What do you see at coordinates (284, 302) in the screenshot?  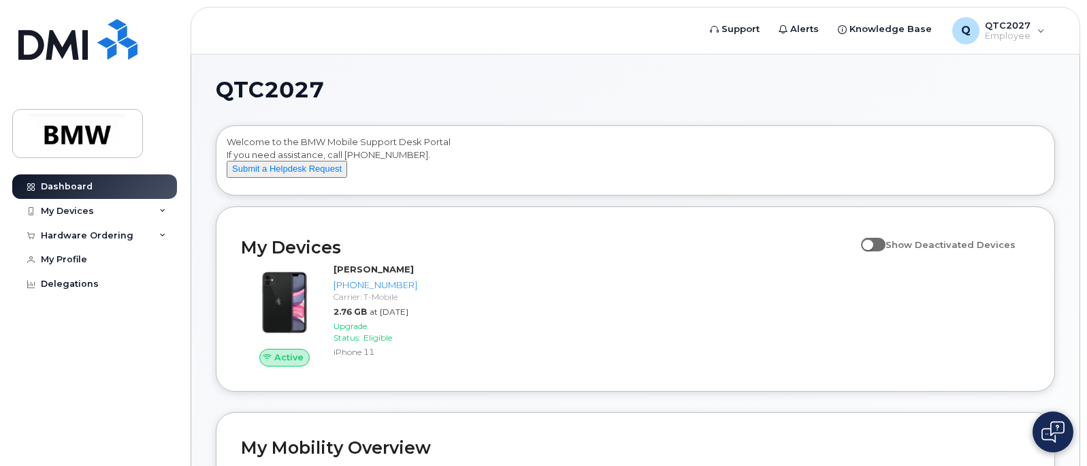 I see `img: iPhone_11.jpg` at bounding box center [284, 302].